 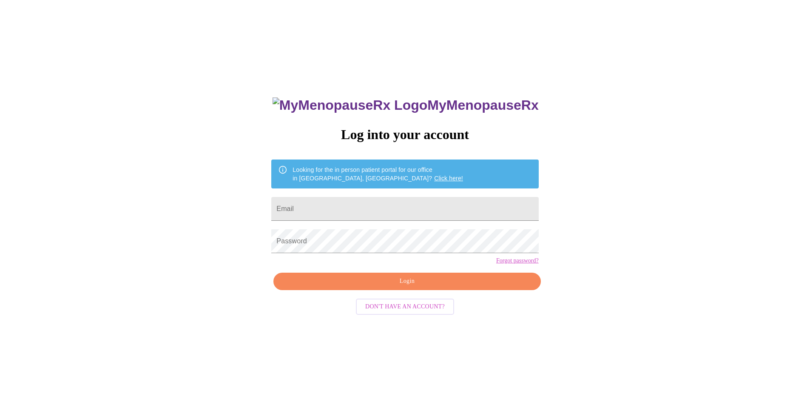 What do you see at coordinates (449, 178) in the screenshot?
I see `a: Click here!` at bounding box center [449, 178].